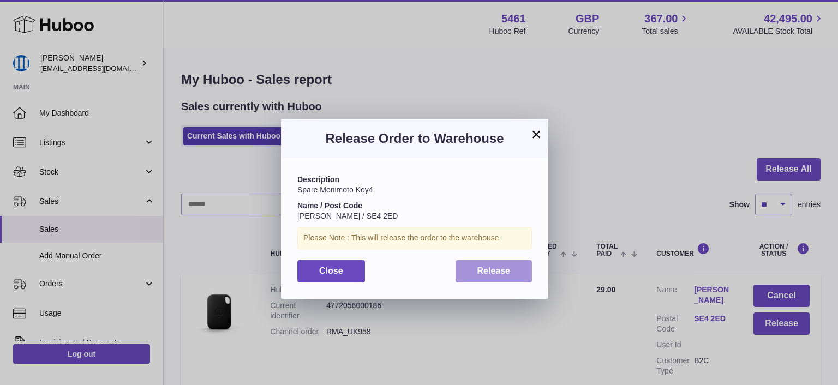 The width and height of the screenshot is (838, 385). I want to click on button: Release, so click(494, 271).